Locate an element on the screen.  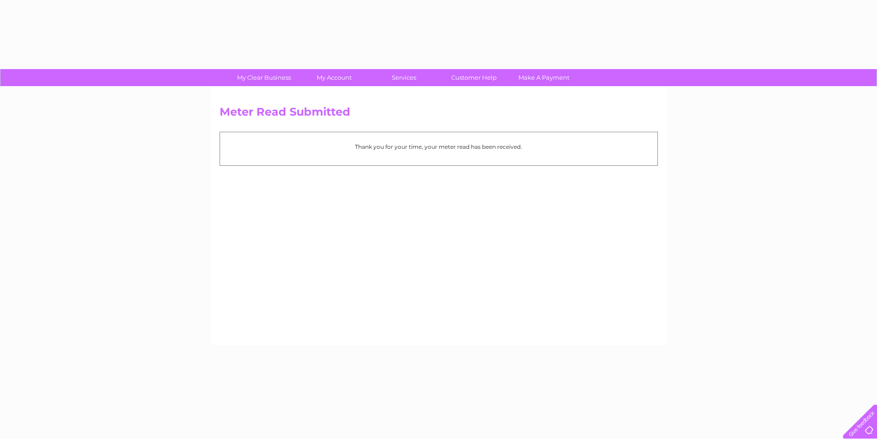
a: Services is located at coordinates (404, 77).